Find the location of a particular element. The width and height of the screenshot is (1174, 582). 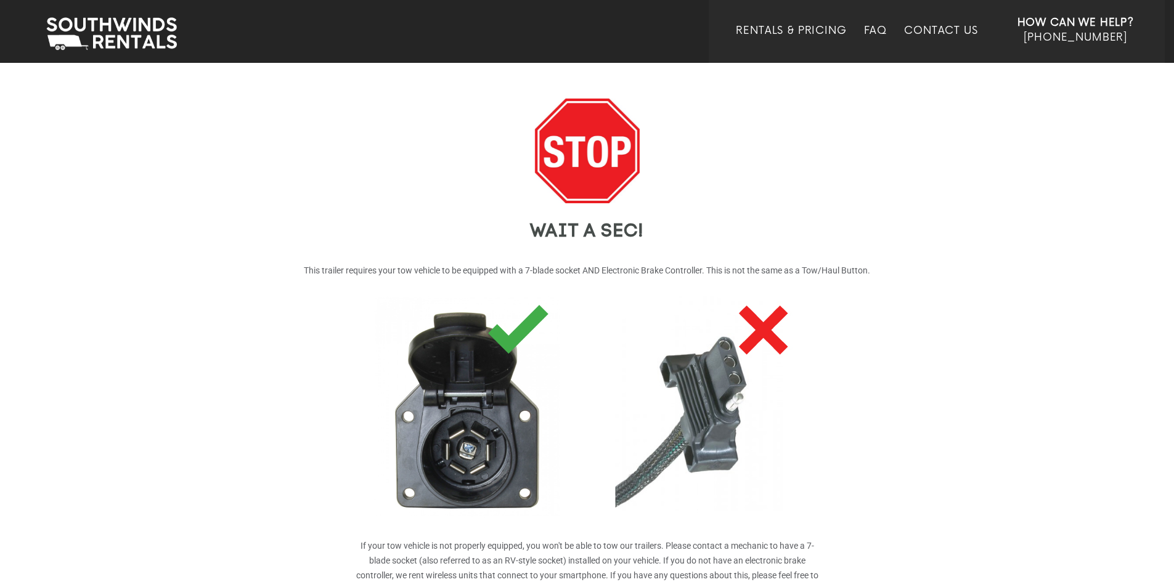

img: Southwinds Rentals Logo is located at coordinates (112, 34).